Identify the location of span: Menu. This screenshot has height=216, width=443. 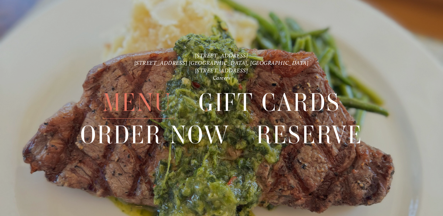
(137, 102).